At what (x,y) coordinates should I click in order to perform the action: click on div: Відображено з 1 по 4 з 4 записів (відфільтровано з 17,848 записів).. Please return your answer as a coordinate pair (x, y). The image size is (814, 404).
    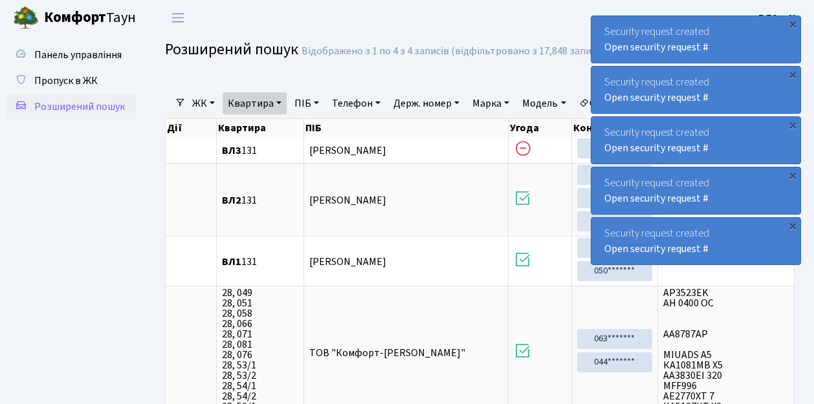
    Looking at the image, I should click on (455, 51).